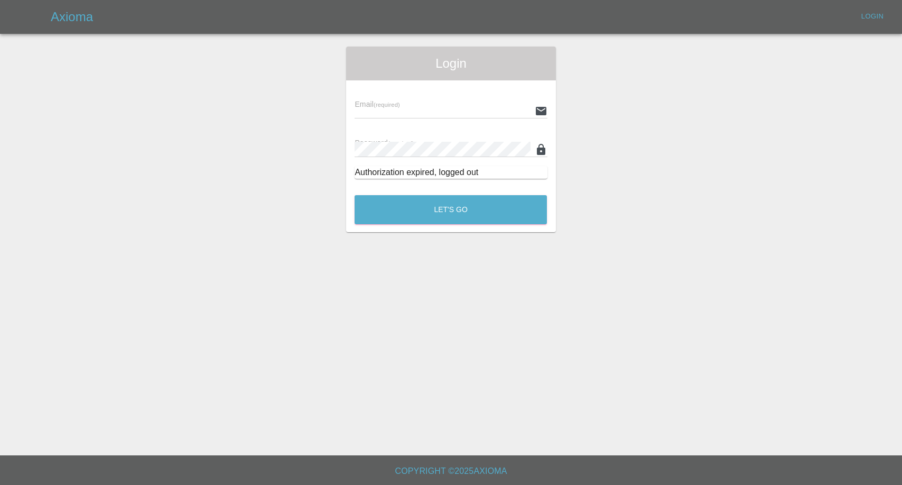 The image size is (902, 485). Describe the element at coordinates (451, 471) in the screenshot. I see `h6: Copyright © 2025 Axioma` at that location.